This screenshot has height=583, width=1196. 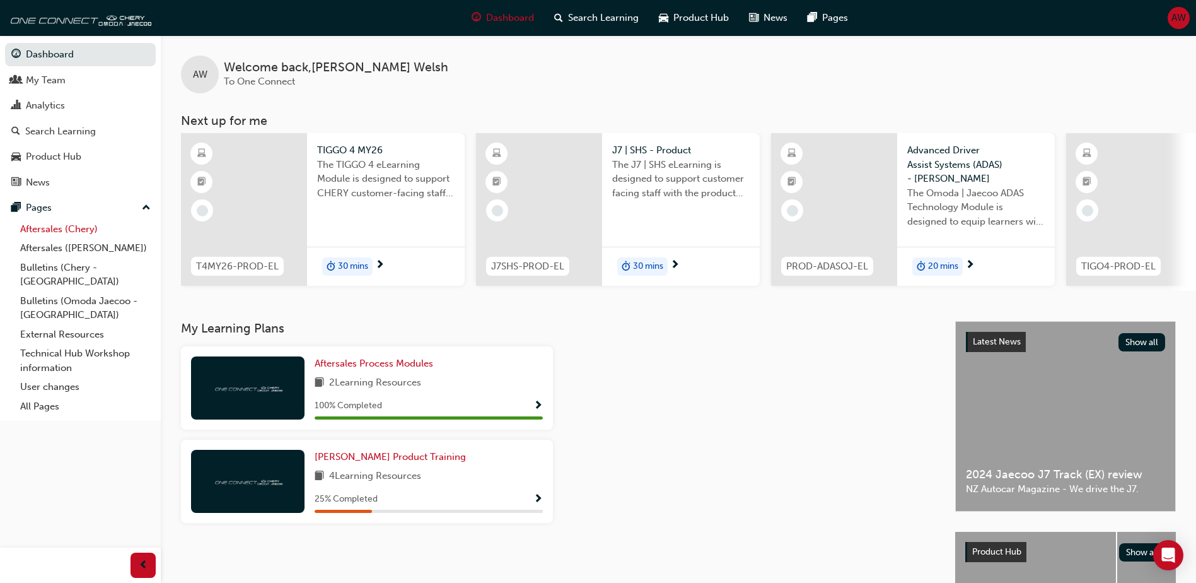 I want to click on a: User changes, so click(x=85, y=387).